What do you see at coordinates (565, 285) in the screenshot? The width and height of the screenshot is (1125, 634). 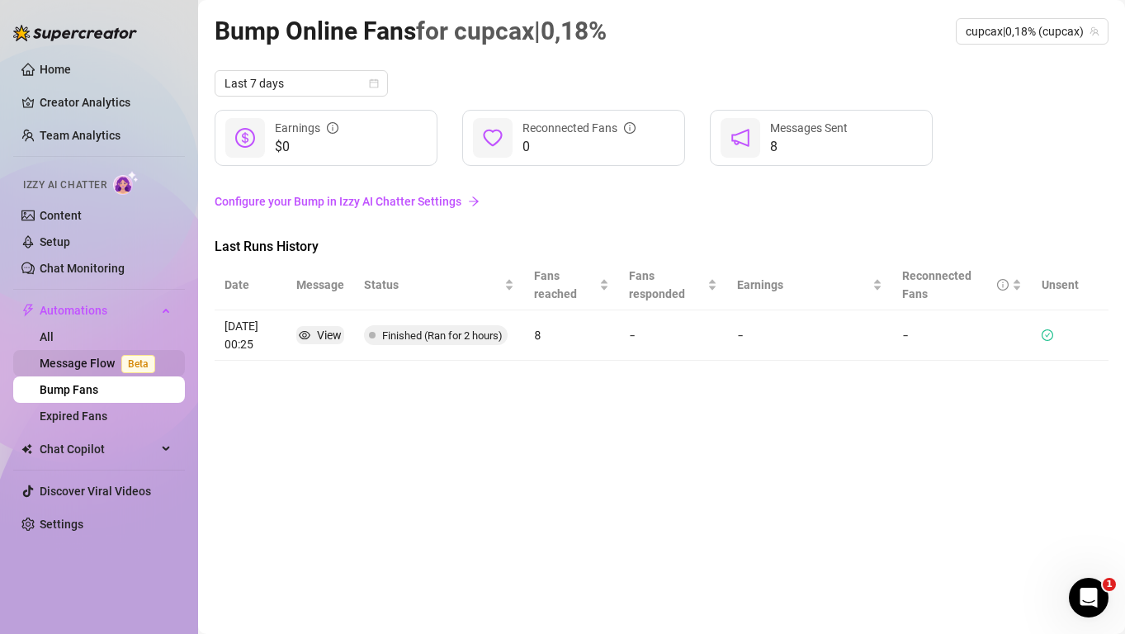 I see `span: Fans reached` at bounding box center [565, 285].